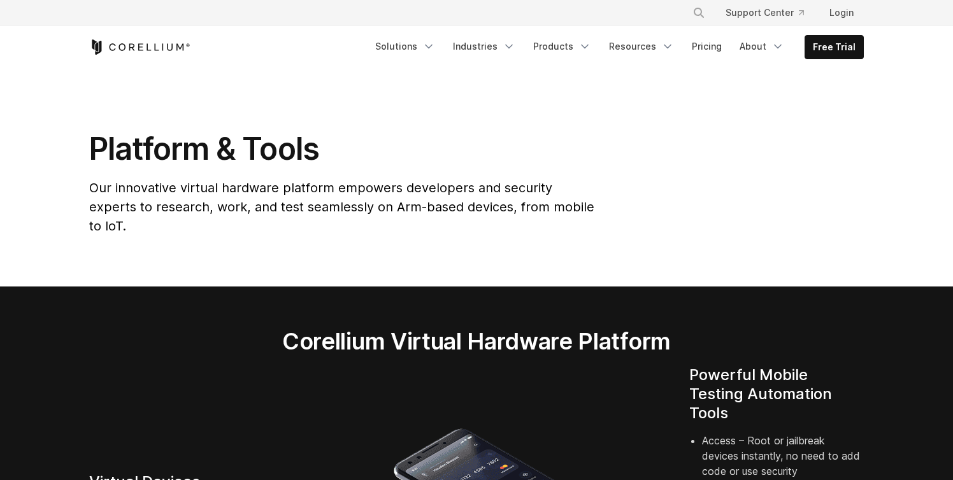 This screenshot has height=480, width=953. Describe the element at coordinates (405, 46) in the screenshot. I see `a: Solutions` at that location.